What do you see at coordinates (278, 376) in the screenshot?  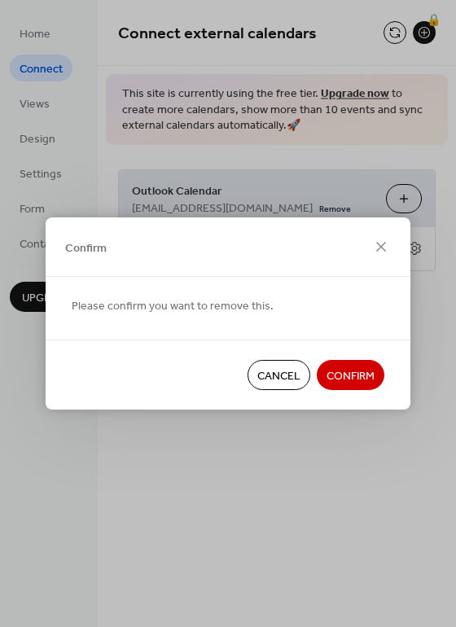 I see `span: Cancel` at bounding box center [278, 376].